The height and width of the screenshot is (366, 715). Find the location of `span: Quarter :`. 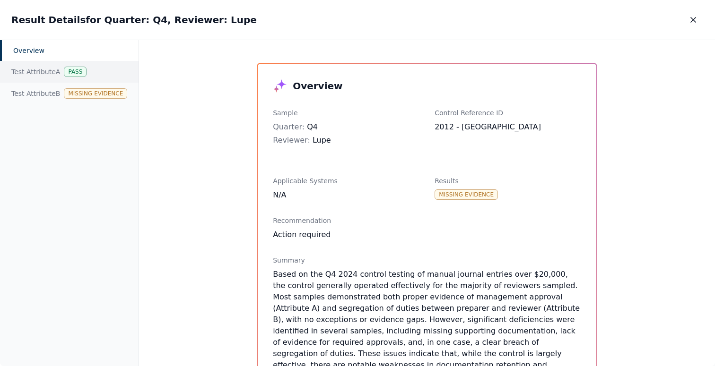

span: Quarter : is located at coordinates (288, 127).